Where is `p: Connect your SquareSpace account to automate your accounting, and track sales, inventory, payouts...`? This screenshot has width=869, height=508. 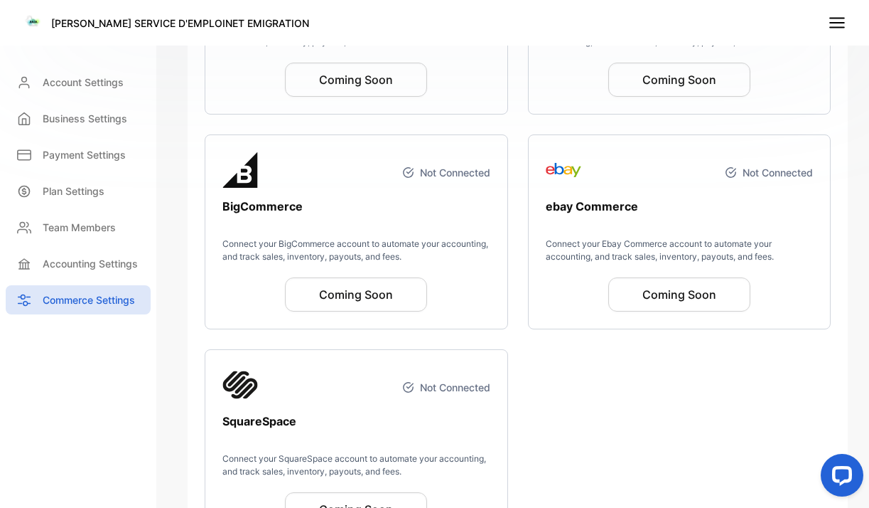
p: Connect your SquareSpace account to automate your accounting, and track sales, inventory, payouts... is located at coordinates (356, 465).